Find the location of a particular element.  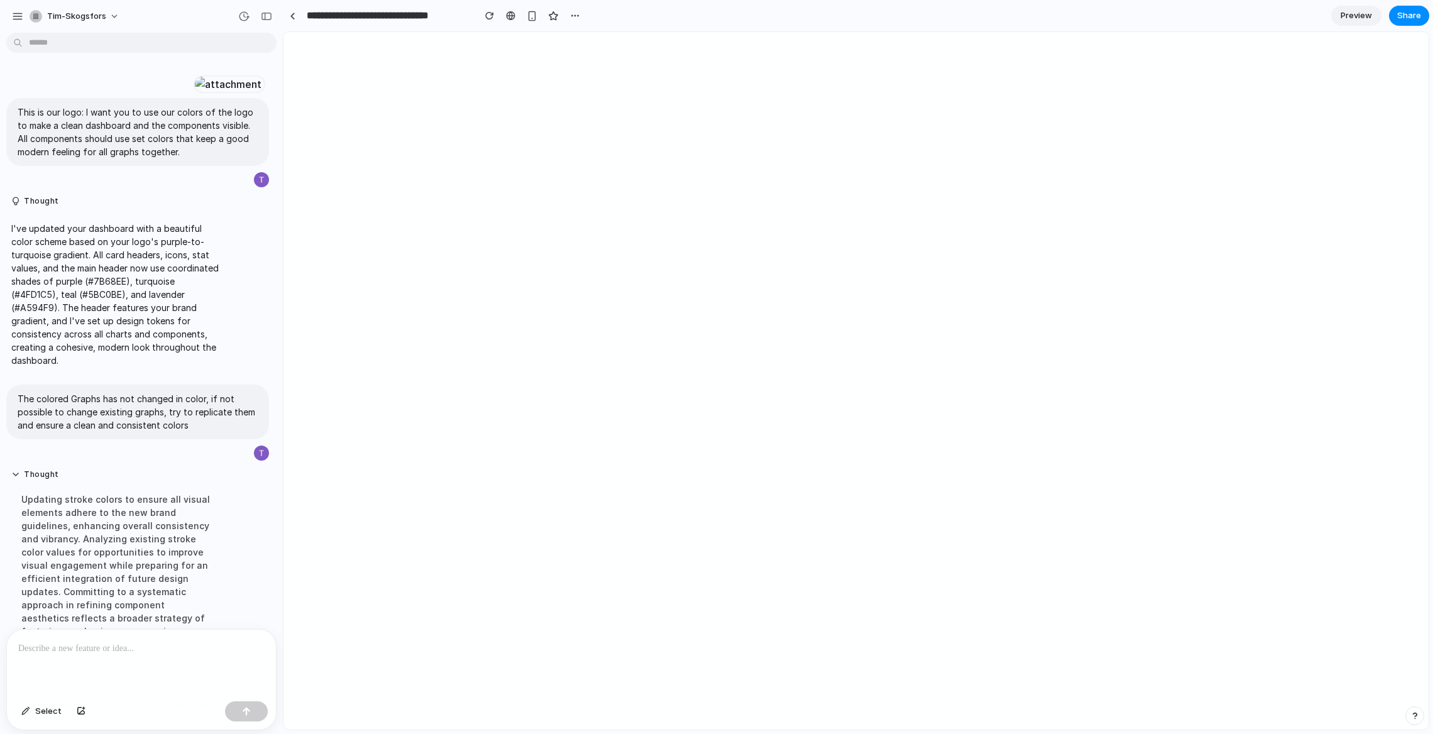

span: Preview is located at coordinates (1357, 16).